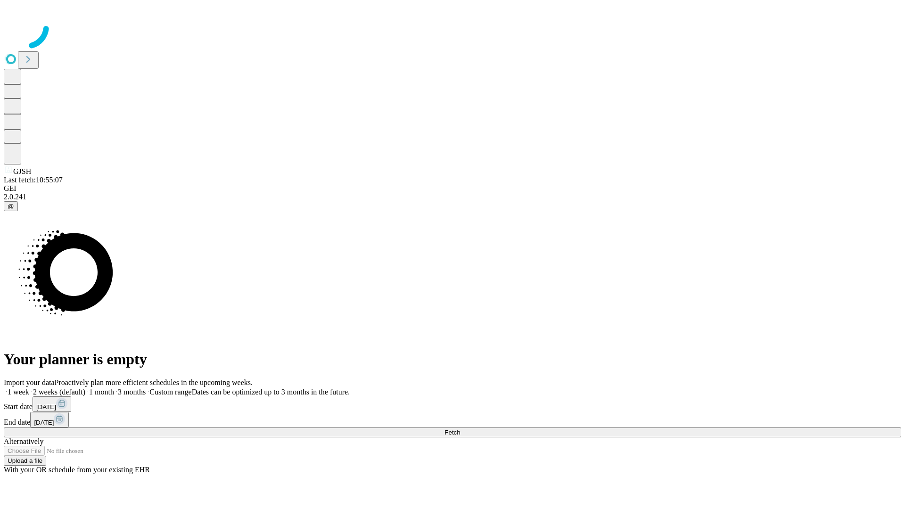 The image size is (905, 509). What do you see at coordinates (453, 189) in the screenshot?
I see `div: GEI` at bounding box center [453, 189].